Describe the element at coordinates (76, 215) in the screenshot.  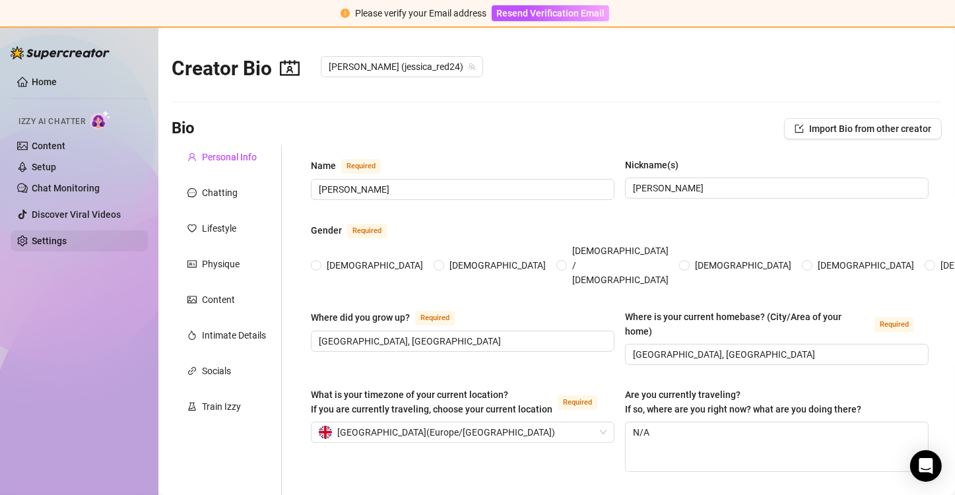
I see `a: Discover Viral Videos` at that location.